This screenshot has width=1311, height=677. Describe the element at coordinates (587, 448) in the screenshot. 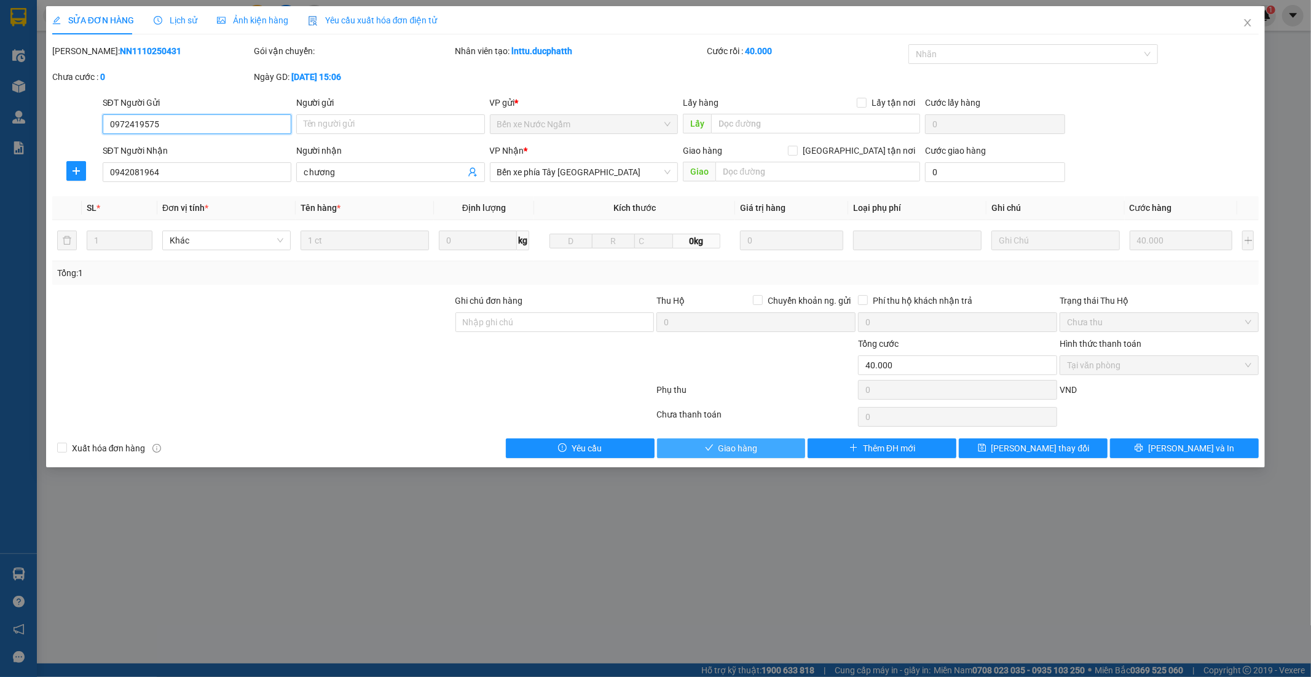

I see `span: Yêu cầu` at that location.